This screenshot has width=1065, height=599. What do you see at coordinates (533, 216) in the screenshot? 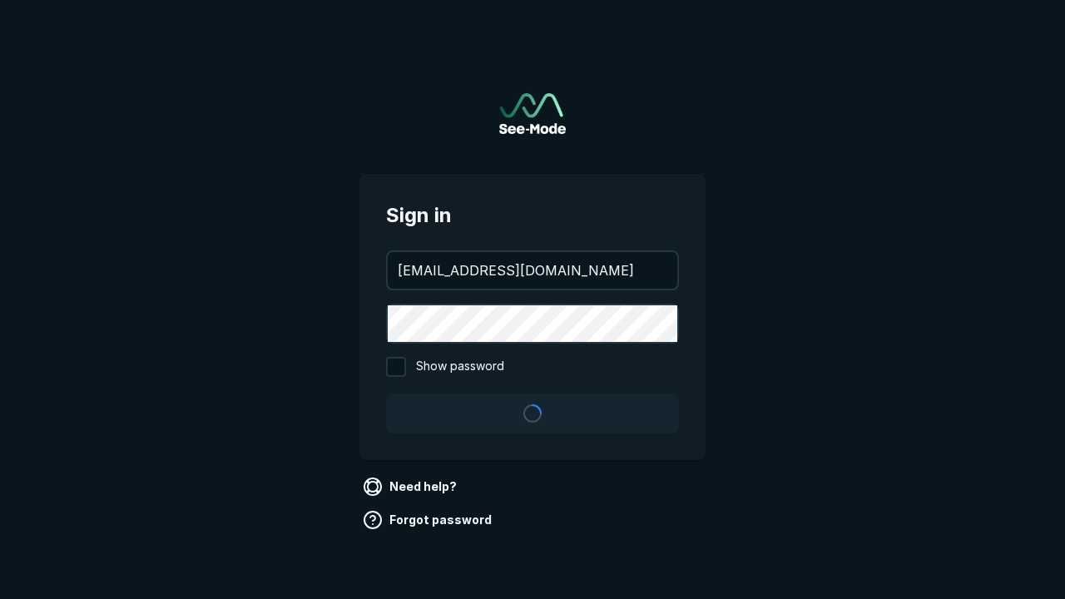
I see `span: Sign in` at bounding box center [533, 216].